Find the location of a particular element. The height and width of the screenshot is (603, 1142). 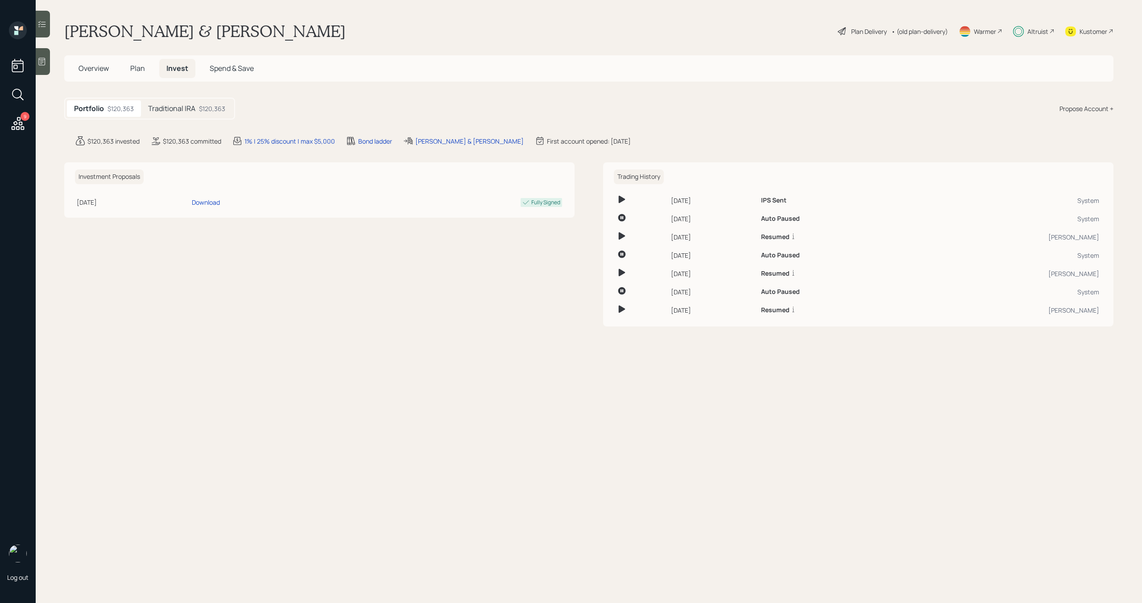

h5: Traditional IRA is located at coordinates (172, 108).